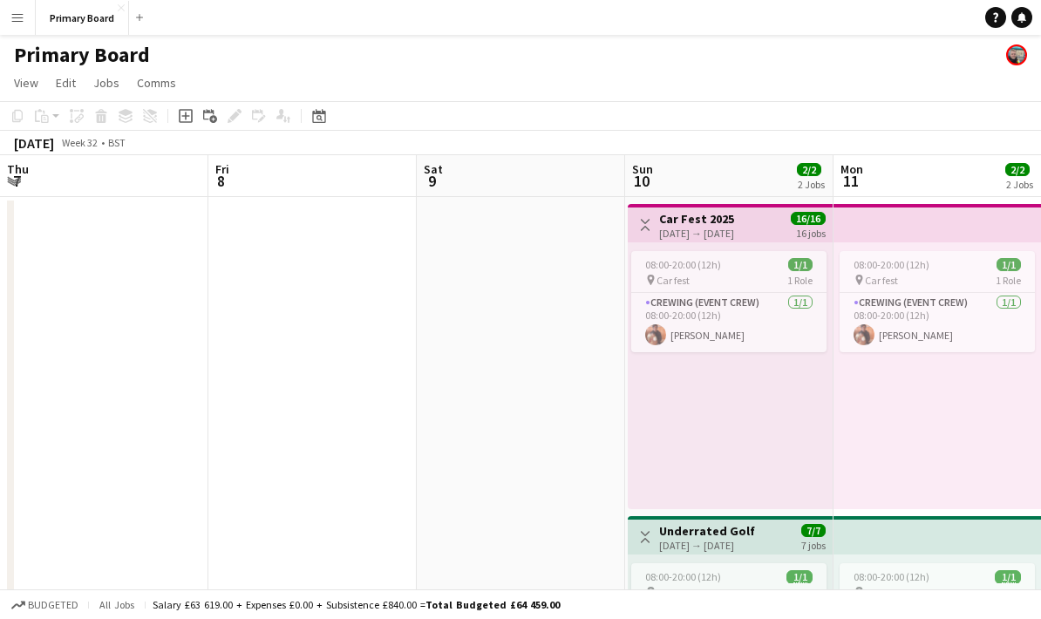  Describe the element at coordinates (696, 219) in the screenshot. I see `h3: Car Fest 2025` at that location.